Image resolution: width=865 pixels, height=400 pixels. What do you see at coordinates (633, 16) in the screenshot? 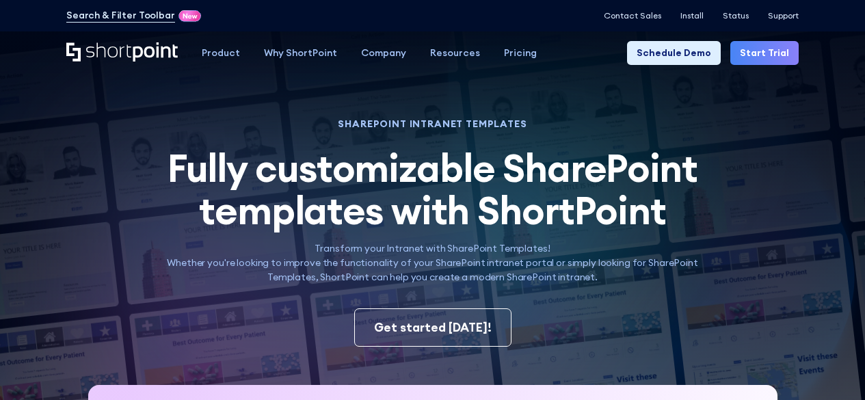
I see `p: Contact Sales` at bounding box center [633, 16].